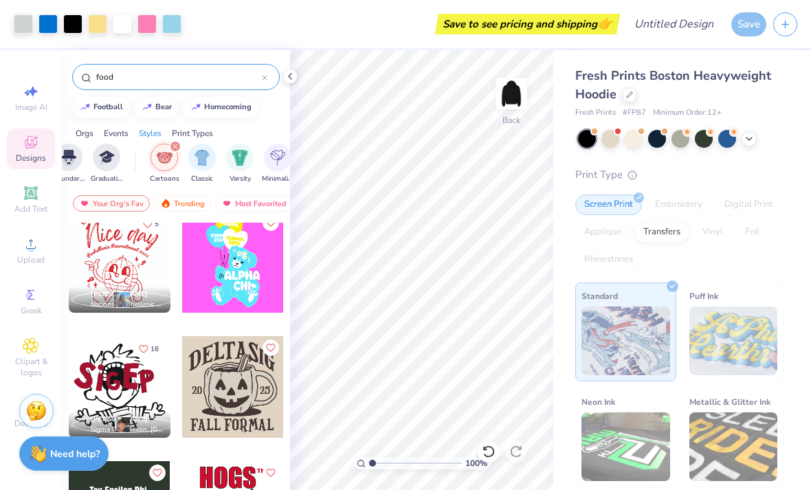  What do you see at coordinates (164, 164) in the screenshot?
I see `div: filter for Cartoons` at bounding box center [164, 164].